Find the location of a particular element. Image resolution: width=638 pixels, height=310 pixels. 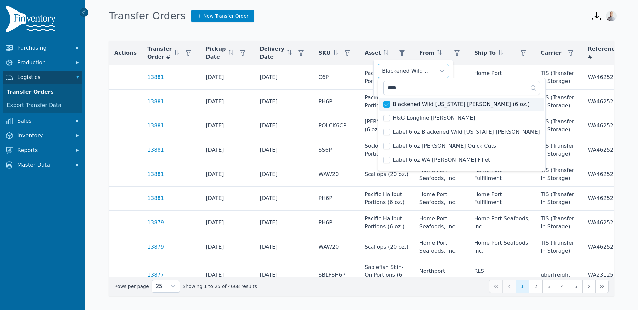

button: Production is located at coordinates (43, 63).